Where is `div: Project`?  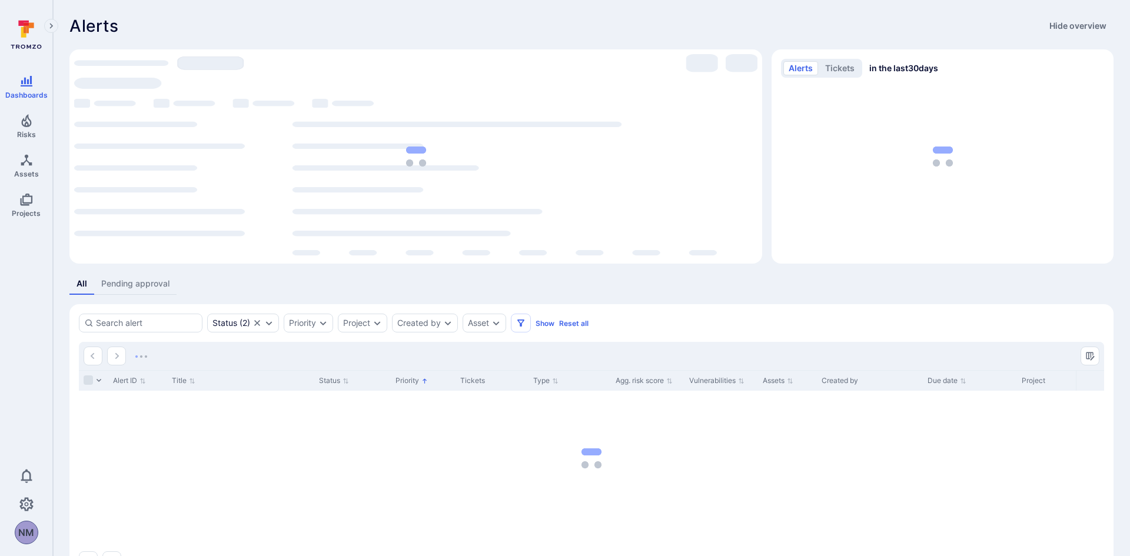
div: Project is located at coordinates (357, 323).